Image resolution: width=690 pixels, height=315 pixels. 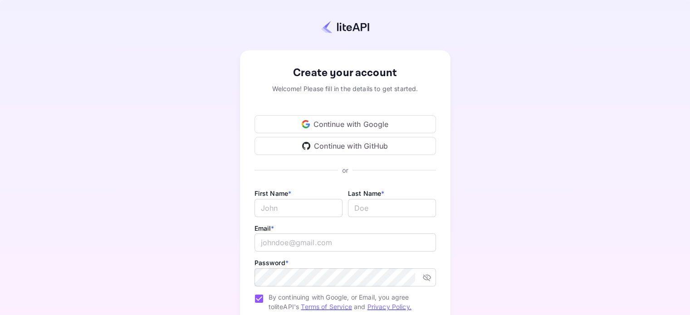 What do you see at coordinates (389, 307) in the screenshot?
I see `a: Privacy Policy.` at bounding box center [389, 307].